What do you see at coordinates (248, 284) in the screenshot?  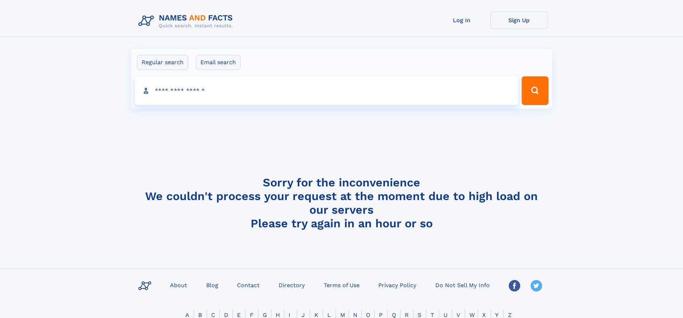 I see `a: Contact` at bounding box center [248, 284].